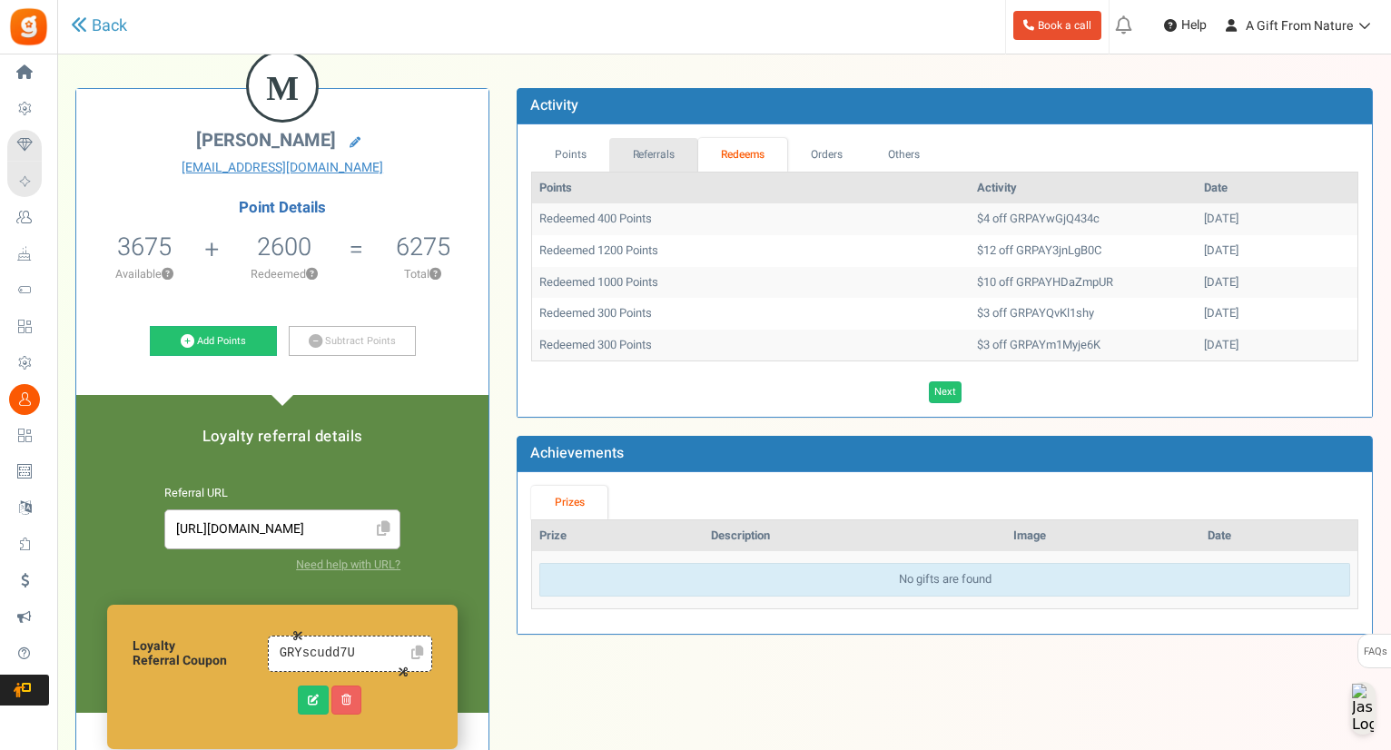 Image resolution: width=1391 pixels, height=750 pixels. What do you see at coordinates (283, 274) in the screenshot?
I see `p: Redeemed` at bounding box center [283, 274].